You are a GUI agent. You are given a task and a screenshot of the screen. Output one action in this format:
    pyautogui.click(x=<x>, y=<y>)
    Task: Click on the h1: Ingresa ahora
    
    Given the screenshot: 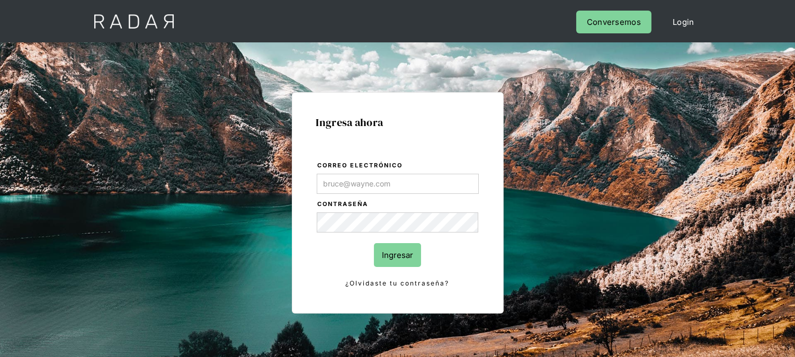 What is the action you would take?
    pyautogui.click(x=398, y=122)
    